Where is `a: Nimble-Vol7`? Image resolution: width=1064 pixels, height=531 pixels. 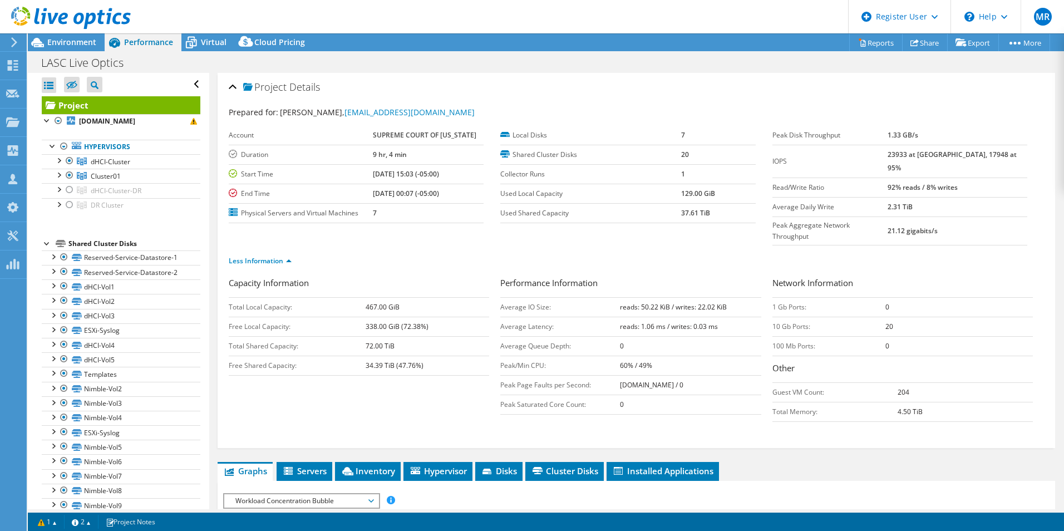
a: Nimble-Vol7 is located at coordinates (121, 476).